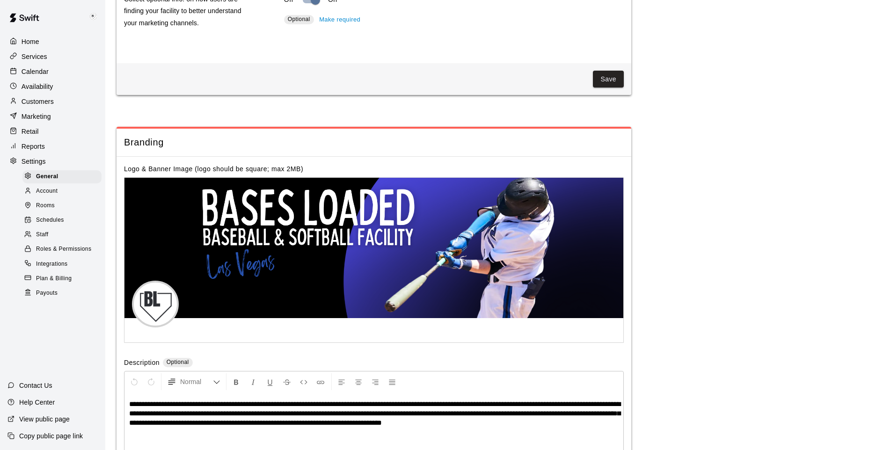 Image resolution: width=869 pixels, height=450 pixels. What do you see at coordinates (287, 382) in the screenshot?
I see `button: Format Strikethrough` at bounding box center [287, 382].